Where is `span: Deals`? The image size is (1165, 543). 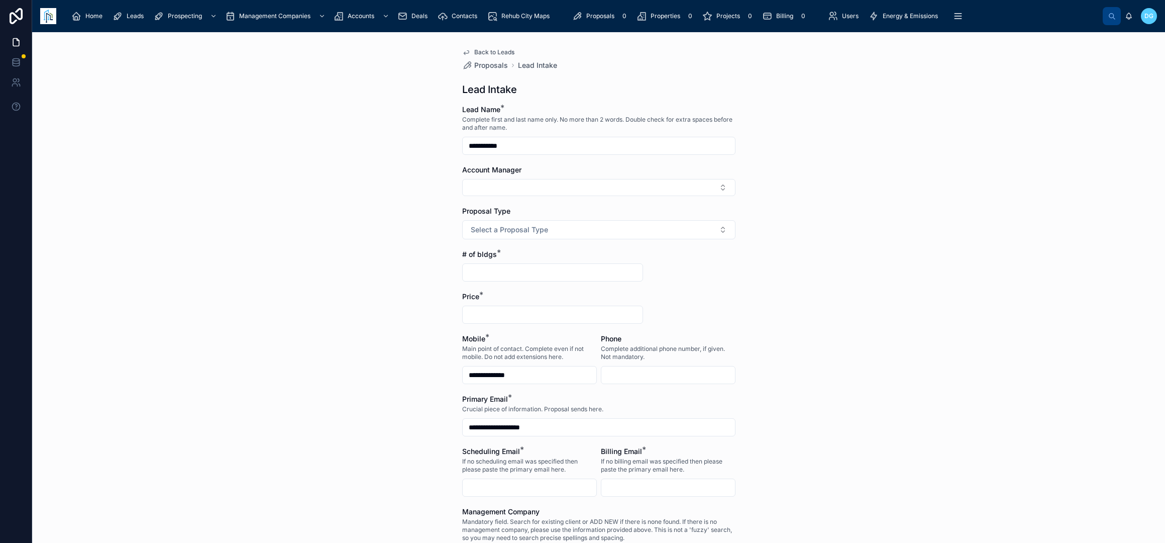
span: Deals is located at coordinates (420, 16).